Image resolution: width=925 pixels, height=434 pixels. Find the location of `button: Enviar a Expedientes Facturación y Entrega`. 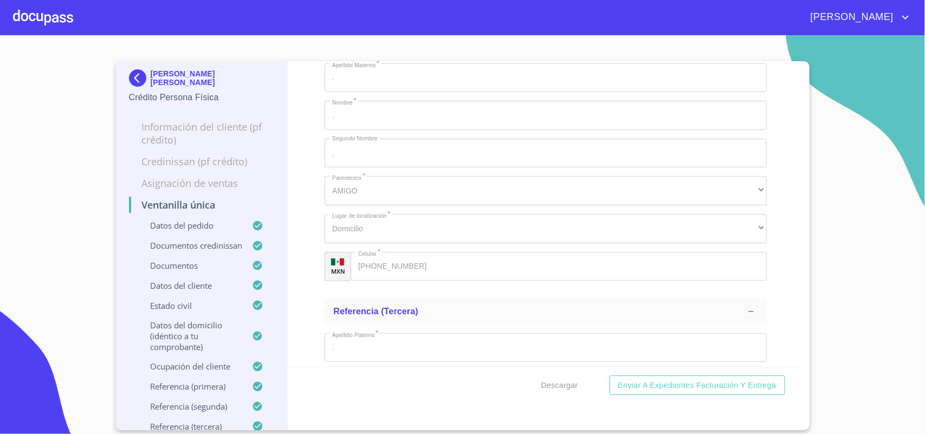

button: Enviar a Expedientes Facturación y Entrega is located at coordinates (697, 385).